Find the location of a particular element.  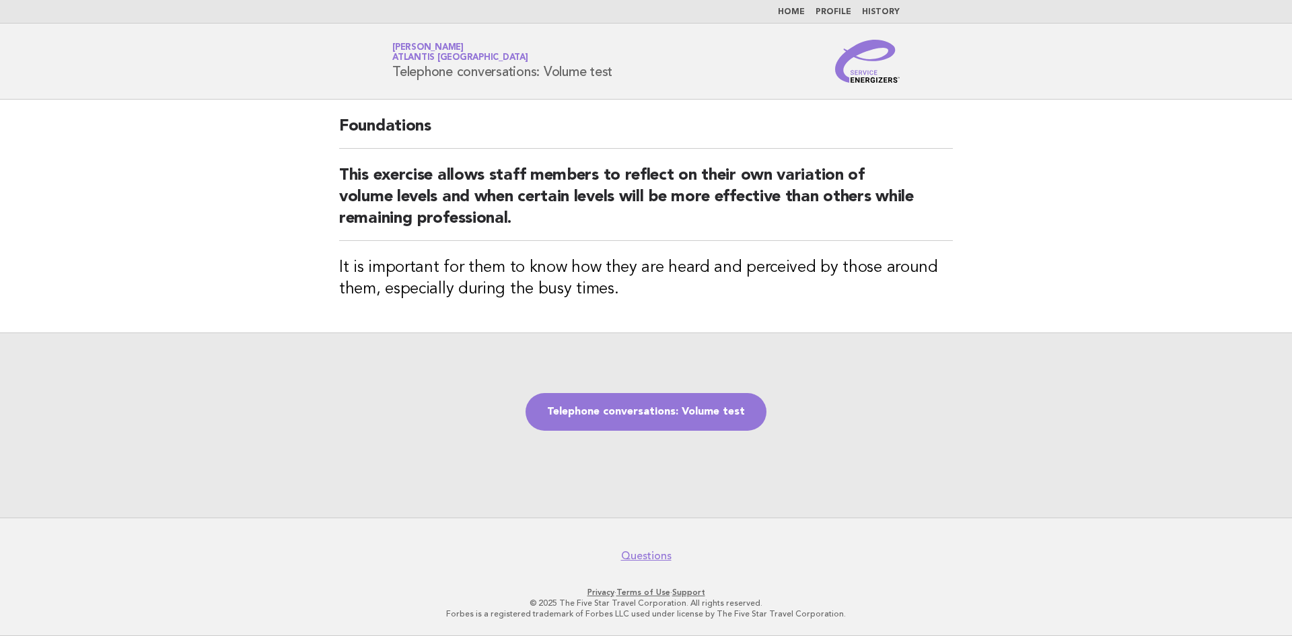

h2: This exercise allows staff members to reflect on their own variation of volume levels and when ce... is located at coordinates (646, 202).